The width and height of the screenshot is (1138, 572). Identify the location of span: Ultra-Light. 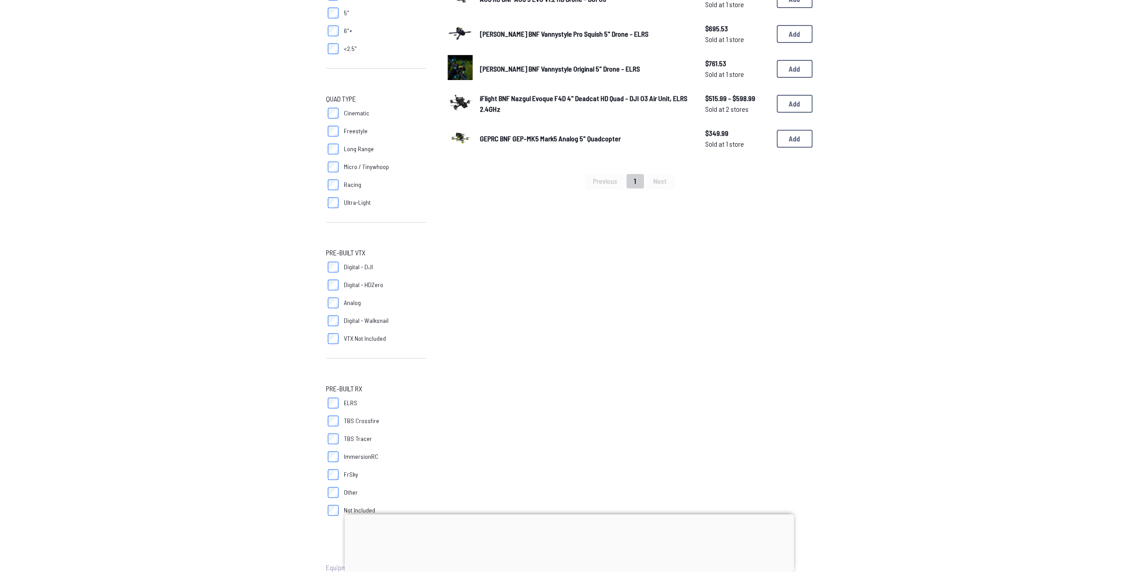
(357, 203).